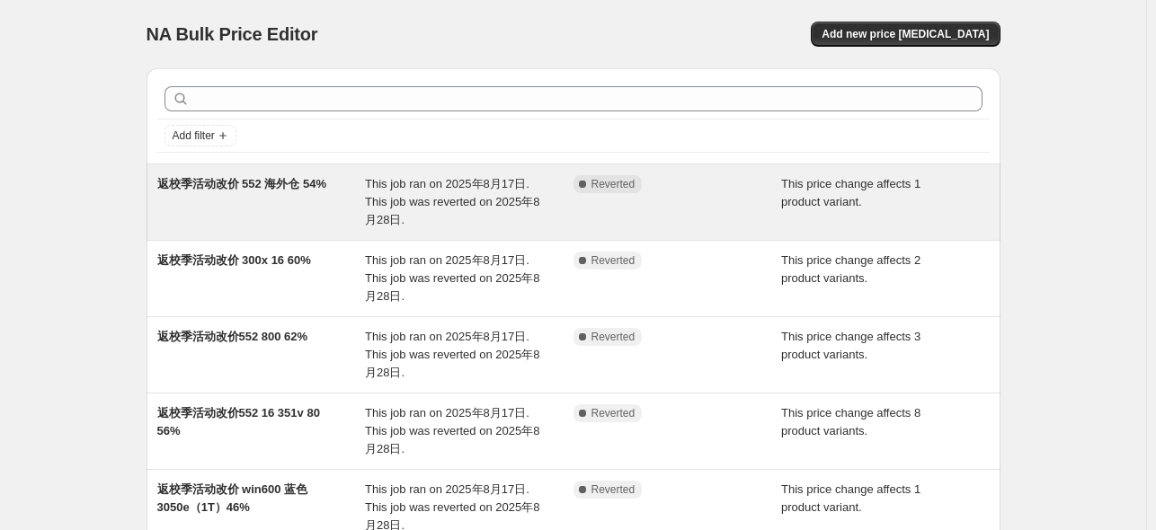 Image resolution: width=1156 pixels, height=530 pixels. I want to click on span: 返校季活动改价552 800 62%, so click(233, 336).